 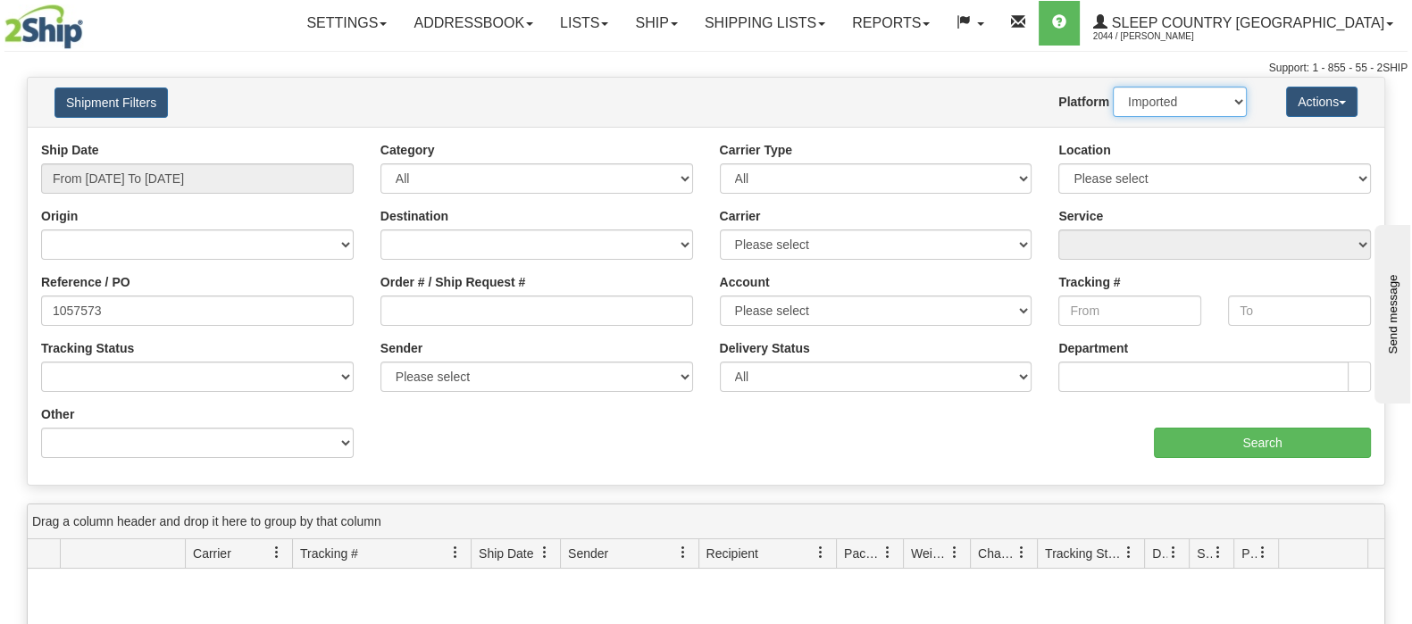 I want to click on a: Reports, so click(x=891, y=23).